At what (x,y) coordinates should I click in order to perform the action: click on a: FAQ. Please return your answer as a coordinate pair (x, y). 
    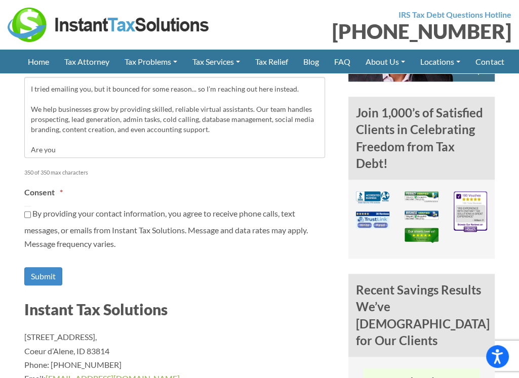
    Looking at the image, I should click on (342, 61).